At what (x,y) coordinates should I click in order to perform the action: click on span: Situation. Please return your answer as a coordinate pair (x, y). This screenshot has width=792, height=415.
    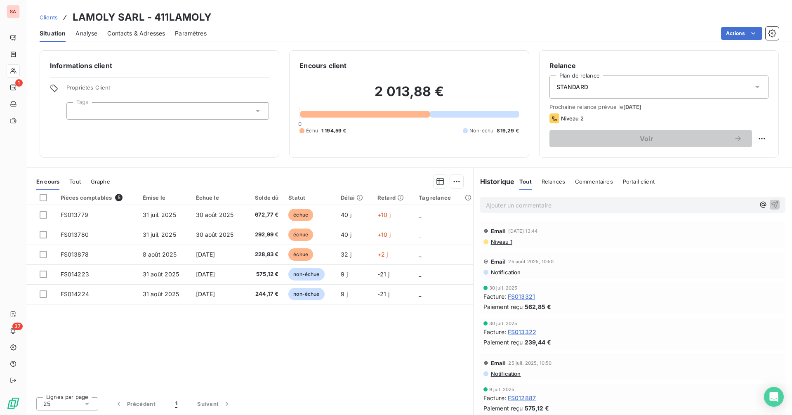
    Looking at the image, I should click on (52, 33).